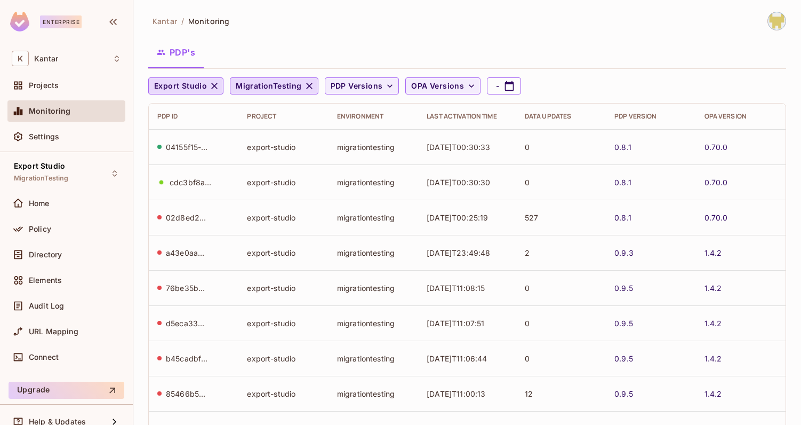 This screenshot has width=801, height=425. Describe the element at coordinates (44, 137) in the screenshot. I see `span: Settings` at that location.